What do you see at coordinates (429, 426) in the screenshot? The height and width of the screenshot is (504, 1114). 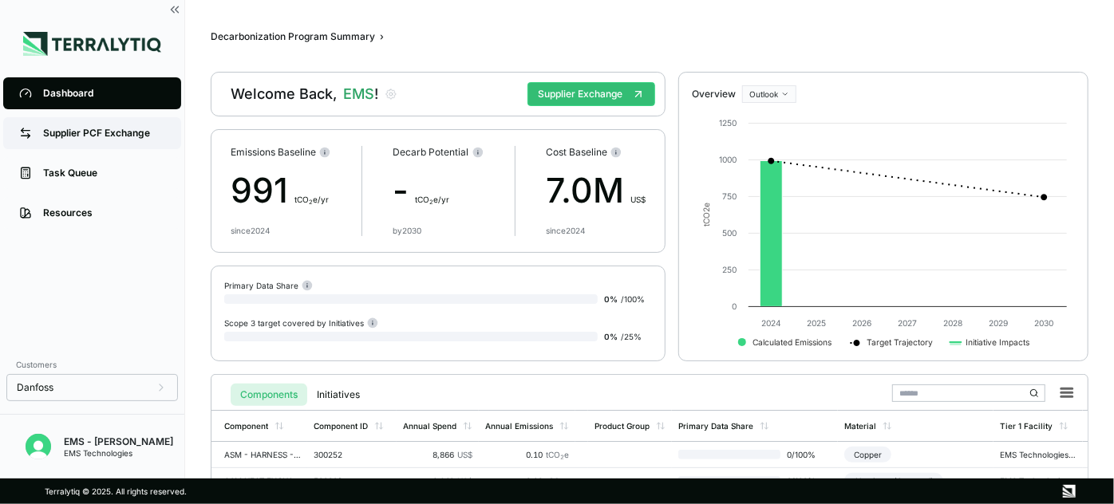 I see `div: Annual Spend` at bounding box center [429, 426].